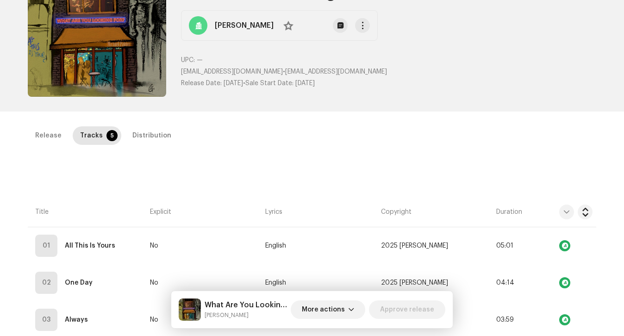 Image resolution: width=624 pixels, height=336 pixels. I want to click on span: Explicit, so click(161, 212).